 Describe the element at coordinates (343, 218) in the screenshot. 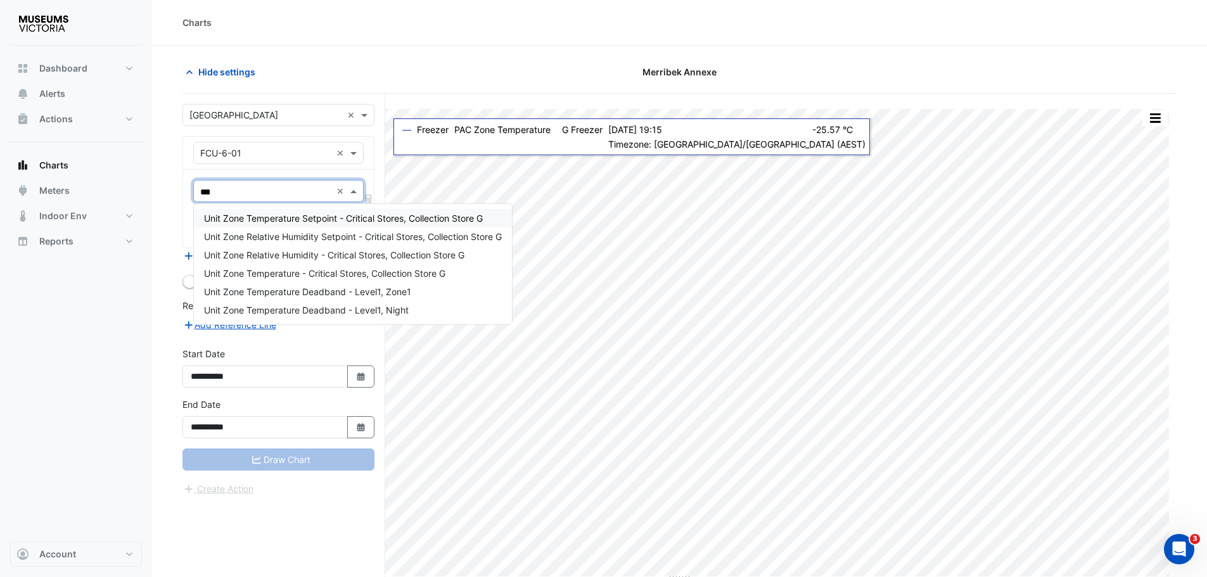

I see `span: Unit Zone Temperature Setpoint - Critical Stores, Collection Store G` at that location.